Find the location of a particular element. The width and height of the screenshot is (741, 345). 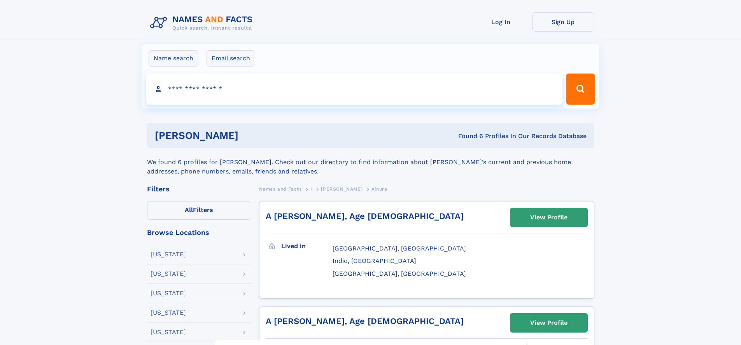

span: I is located at coordinates (311, 189).